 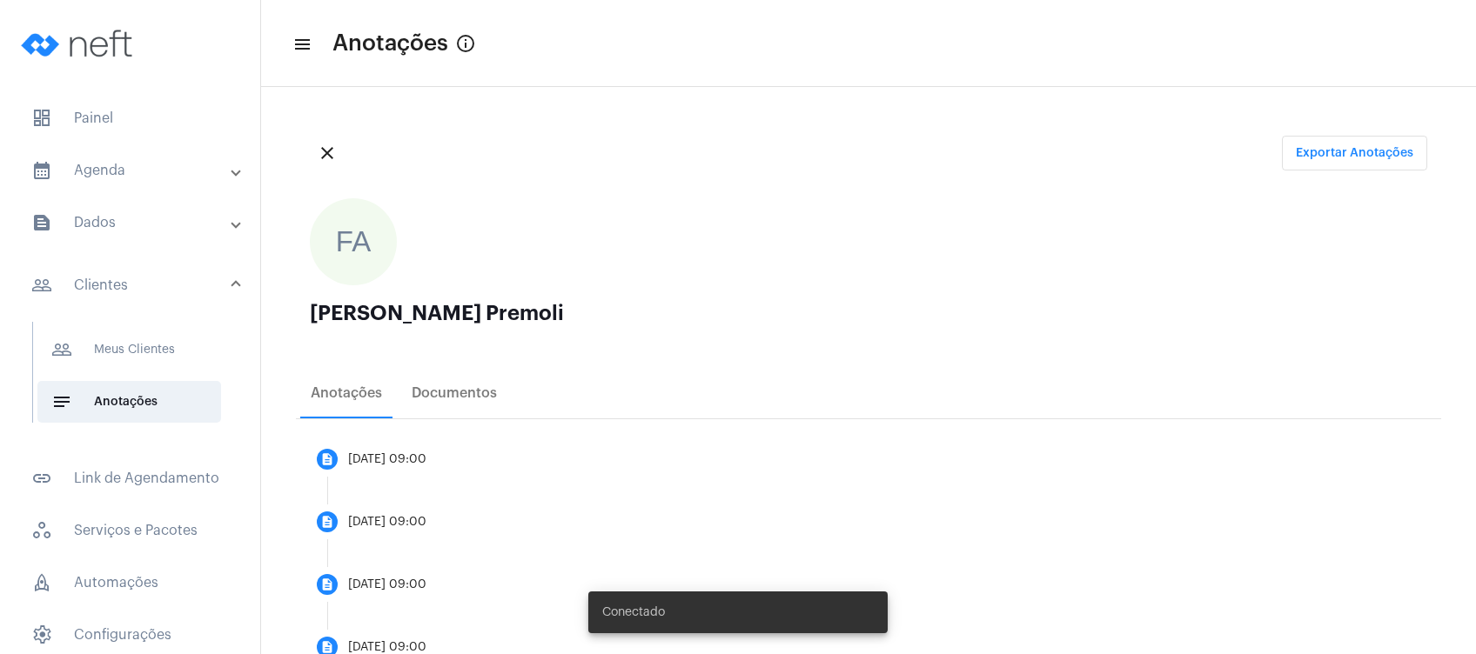 What do you see at coordinates (130, 583) in the screenshot?
I see `span: Automações` at bounding box center [130, 583].